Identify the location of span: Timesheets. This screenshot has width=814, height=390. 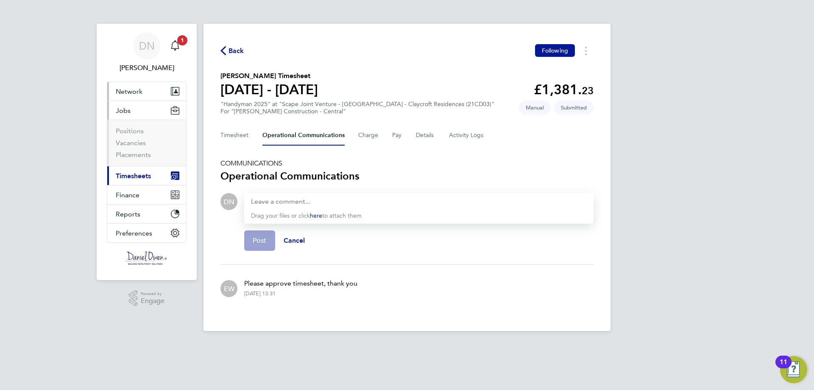
(133, 176).